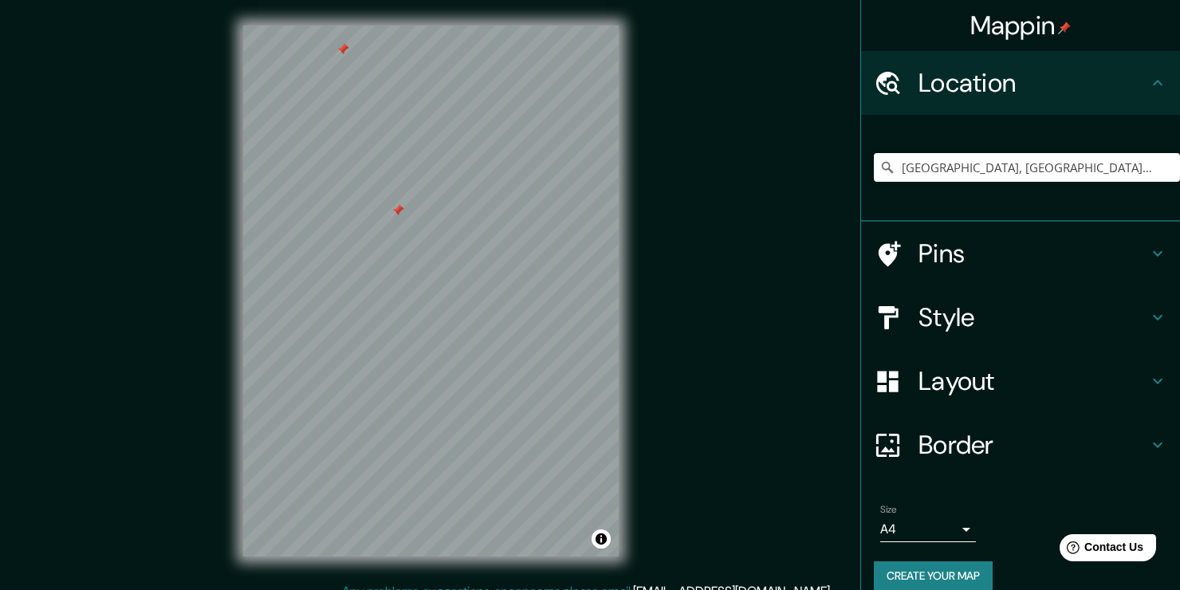 This screenshot has width=1180, height=590. I want to click on h4: Layout, so click(1033, 381).